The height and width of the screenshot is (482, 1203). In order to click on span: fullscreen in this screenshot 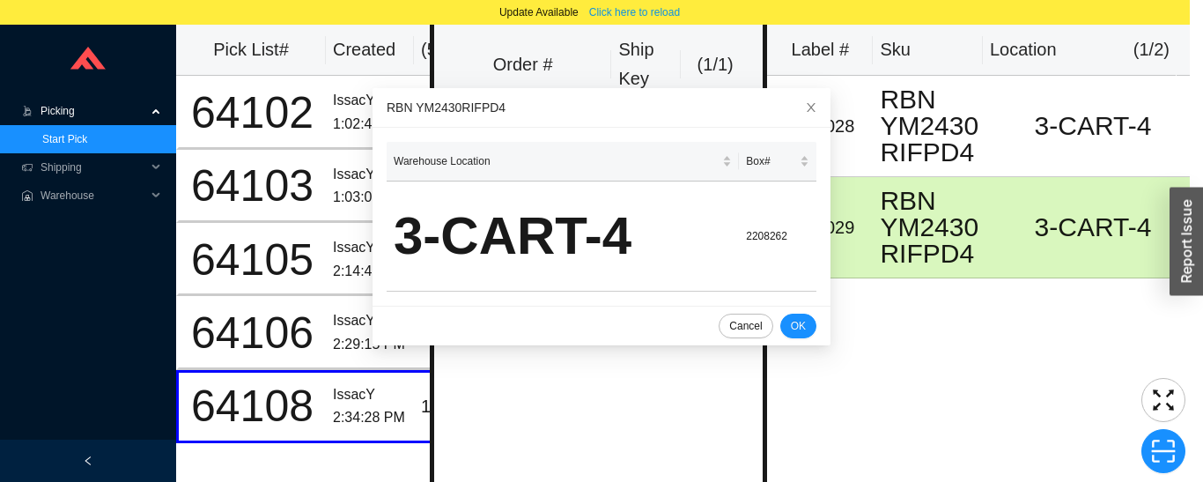, I will do `click(1163, 400)`.